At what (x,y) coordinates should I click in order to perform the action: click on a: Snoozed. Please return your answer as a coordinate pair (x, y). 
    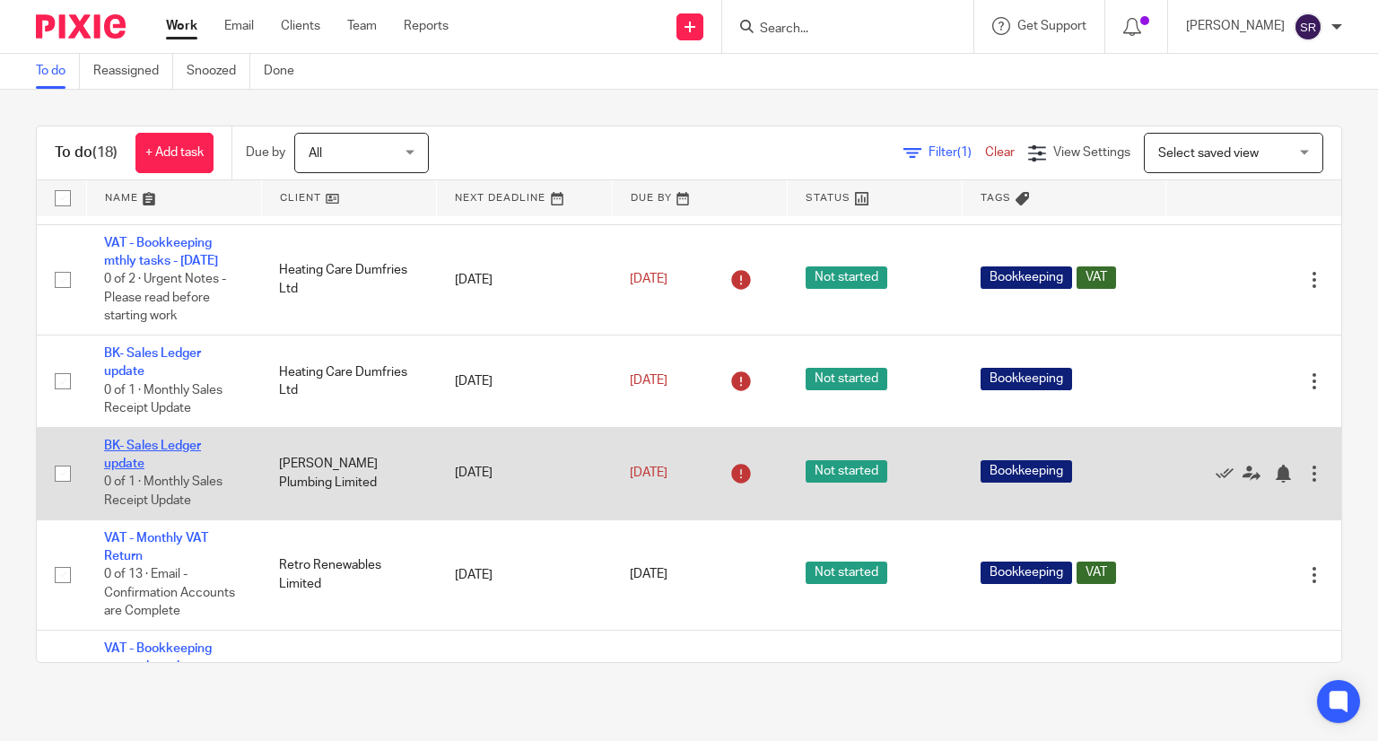
    Looking at the image, I should click on (218, 71).